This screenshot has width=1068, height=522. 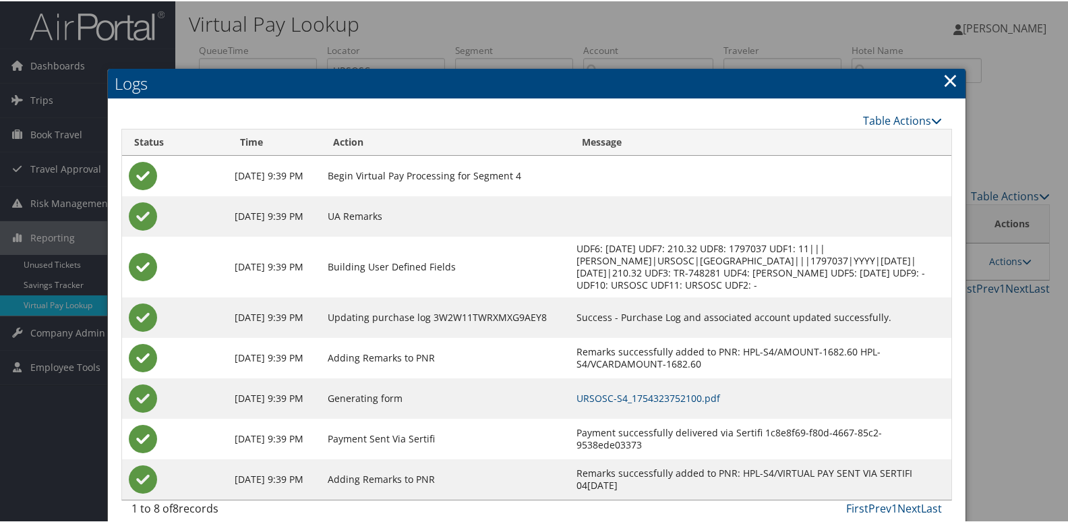 I want to click on td: Building User Defined Fields, so click(x=445, y=266).